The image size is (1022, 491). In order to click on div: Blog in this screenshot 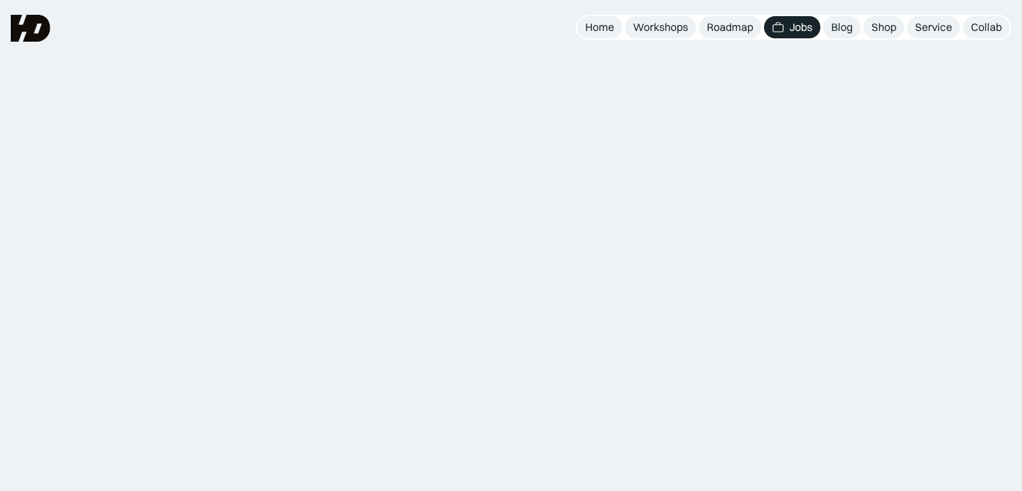, I will do `click(842, 27)`.